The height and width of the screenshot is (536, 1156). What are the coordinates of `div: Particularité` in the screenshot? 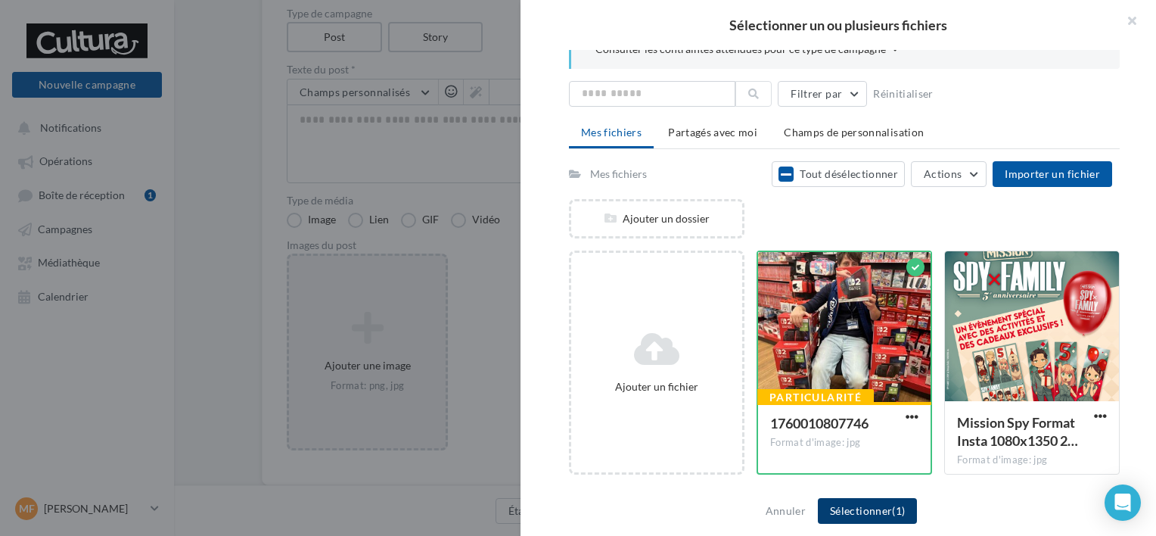 It's located at (816, 397).